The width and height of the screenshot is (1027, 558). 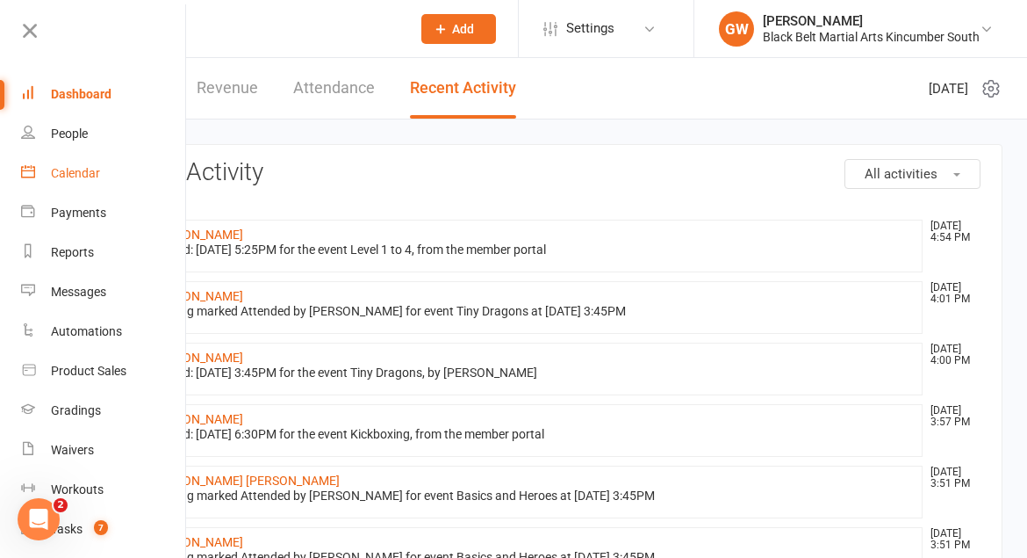 I want to click on h3: Recent Activity, so click(x=543, y=172).